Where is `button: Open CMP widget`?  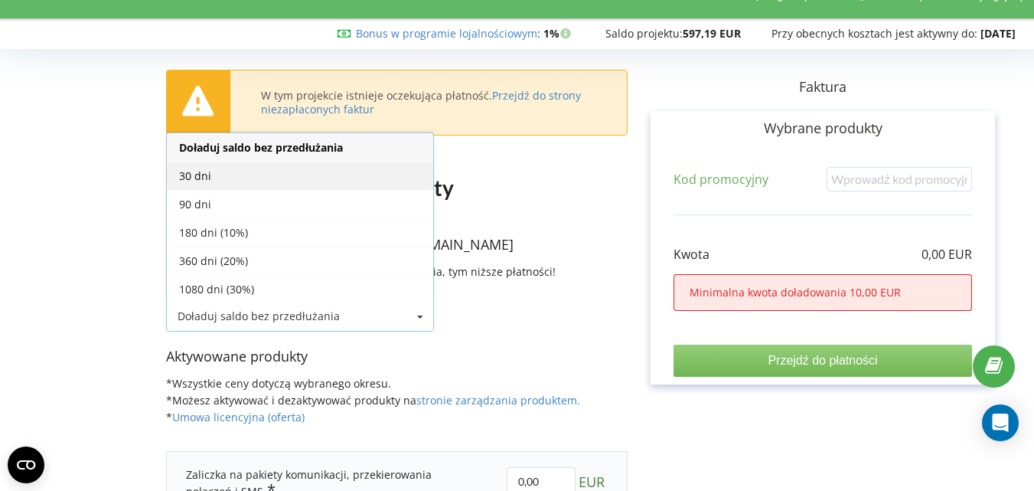
button: Open CMP widget is located at coordinates (26, 465).